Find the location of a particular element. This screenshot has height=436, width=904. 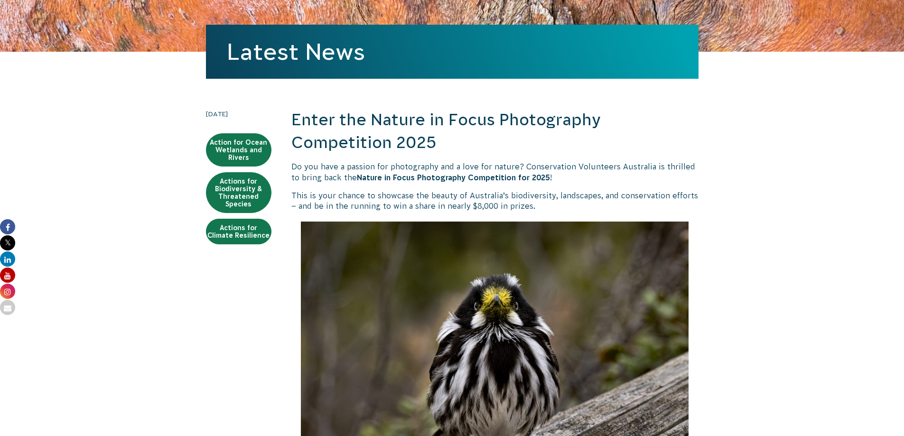

a: Action for Ocean Wetlands and Rivers is located at coordinates (239, 150).